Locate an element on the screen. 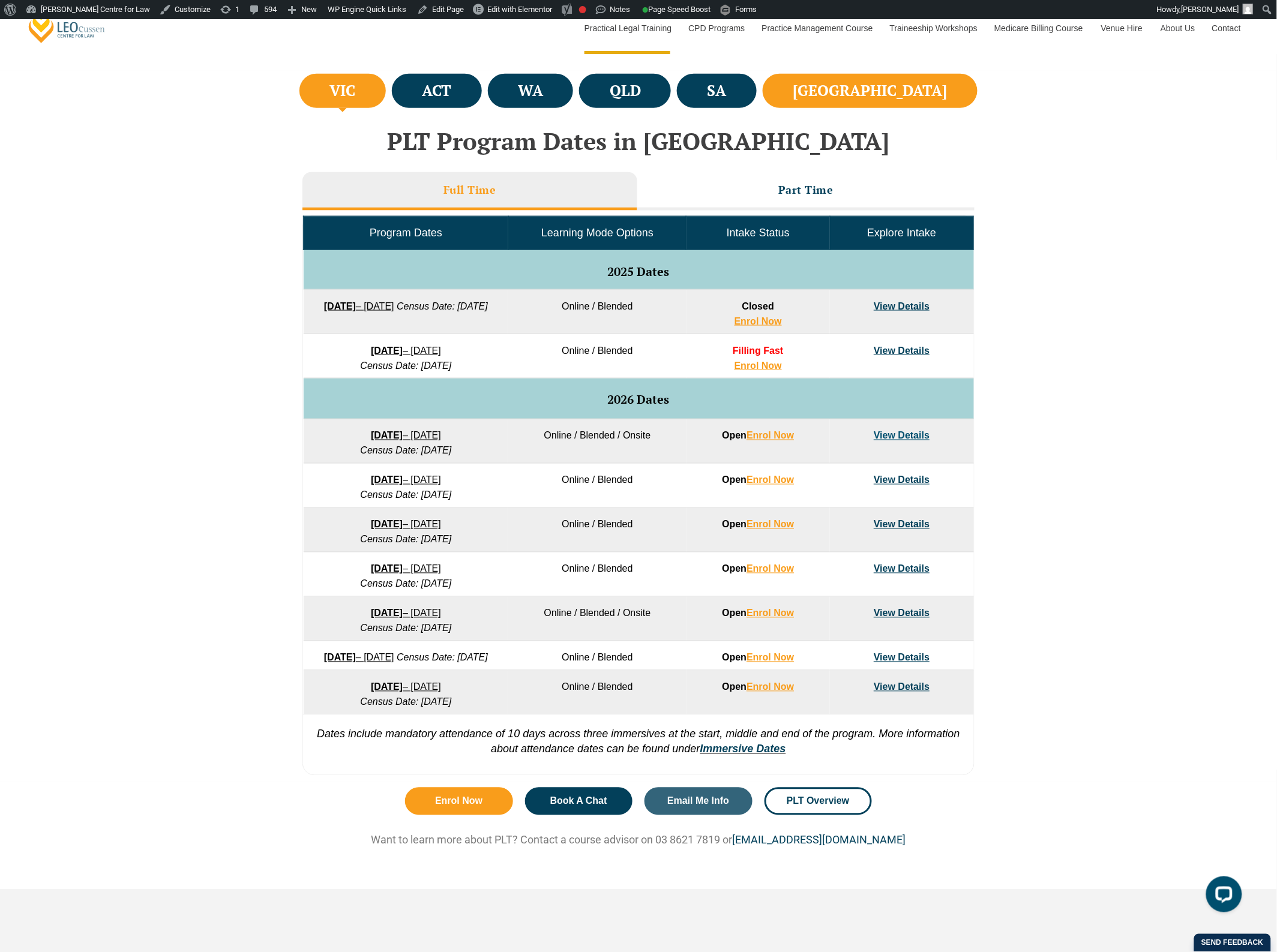 The height and width of the screenshot is (952, 1277). span: PLT Overview is located at coordinates (818, 802).